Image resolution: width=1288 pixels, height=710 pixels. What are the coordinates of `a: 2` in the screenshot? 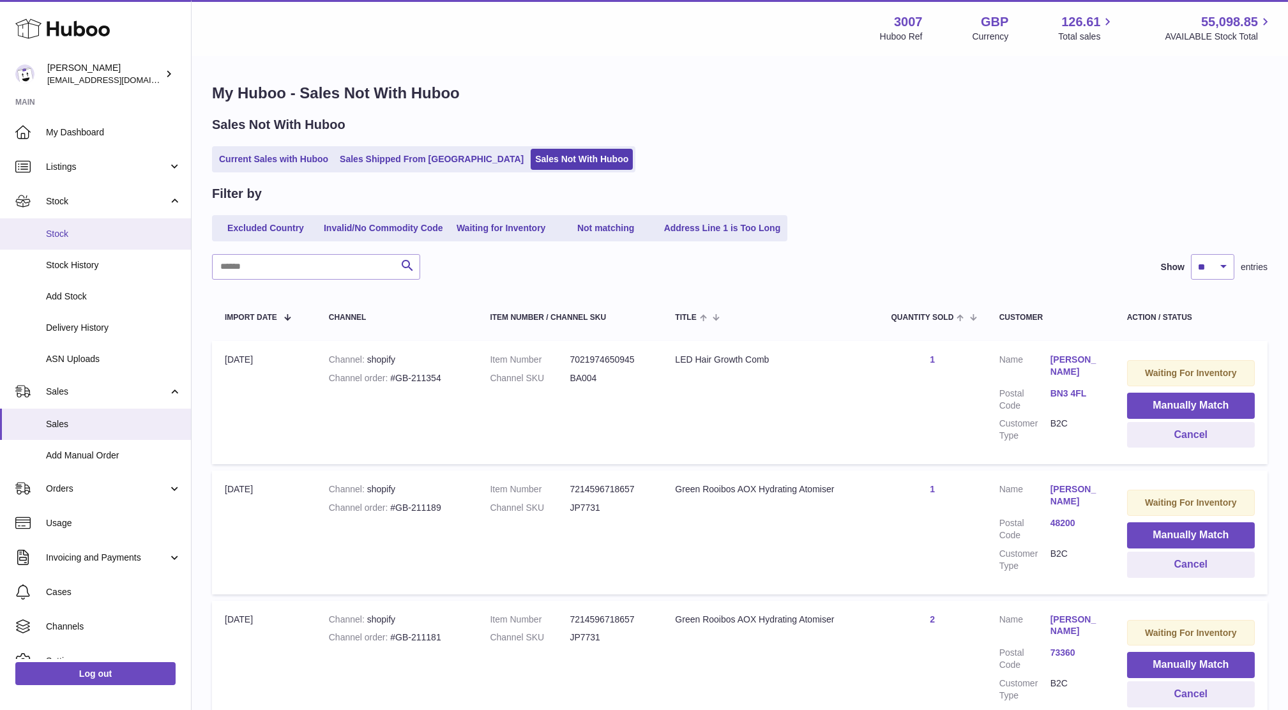 It's located at (932, 619).